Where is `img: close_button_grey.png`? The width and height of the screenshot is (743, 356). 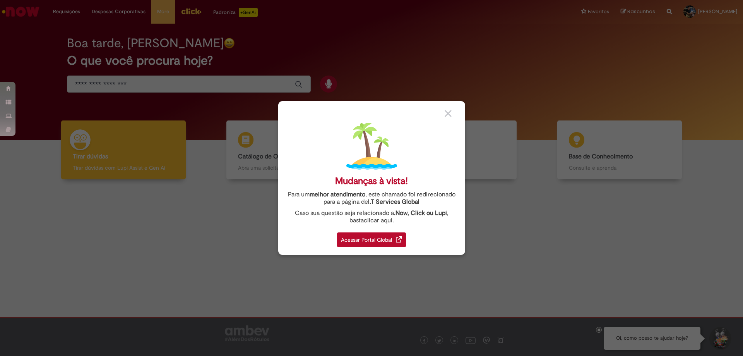
img: close_button_grey.png is located at coordinates (448, 113).